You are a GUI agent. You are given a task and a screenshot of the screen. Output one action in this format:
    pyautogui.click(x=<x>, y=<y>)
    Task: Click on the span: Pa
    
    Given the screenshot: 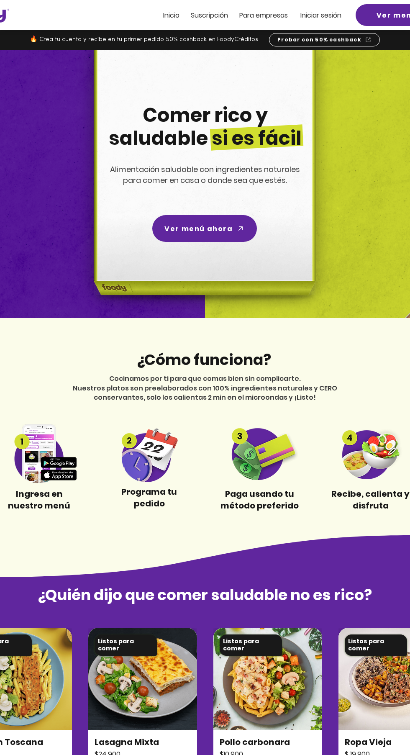 What is the action you would take?
    pyautogui.click(x=243, y=15)
    